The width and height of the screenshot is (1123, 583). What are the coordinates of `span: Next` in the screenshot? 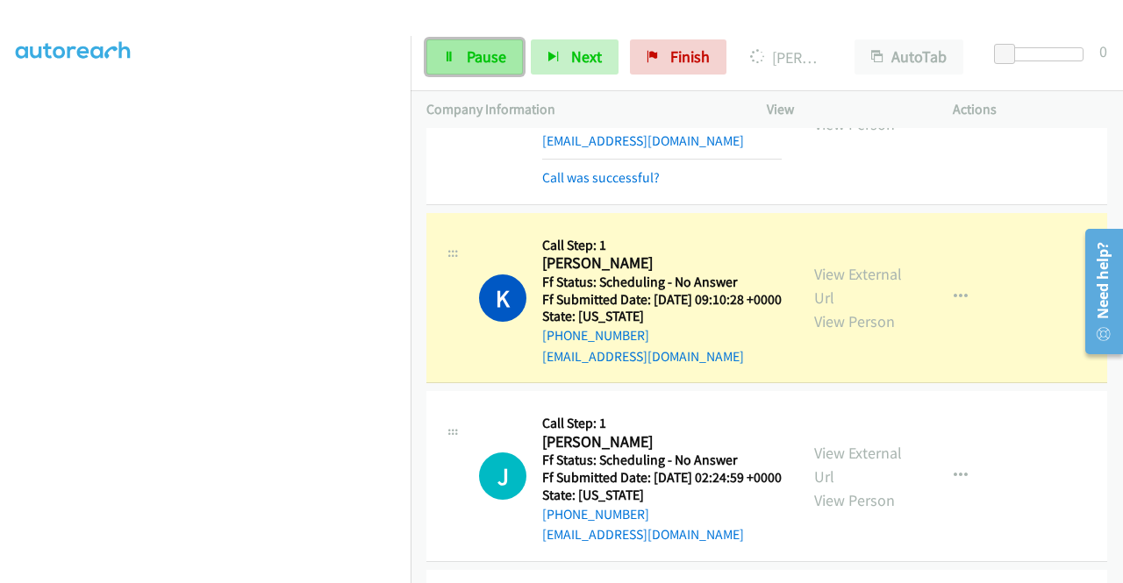 It's located at (586, 56).